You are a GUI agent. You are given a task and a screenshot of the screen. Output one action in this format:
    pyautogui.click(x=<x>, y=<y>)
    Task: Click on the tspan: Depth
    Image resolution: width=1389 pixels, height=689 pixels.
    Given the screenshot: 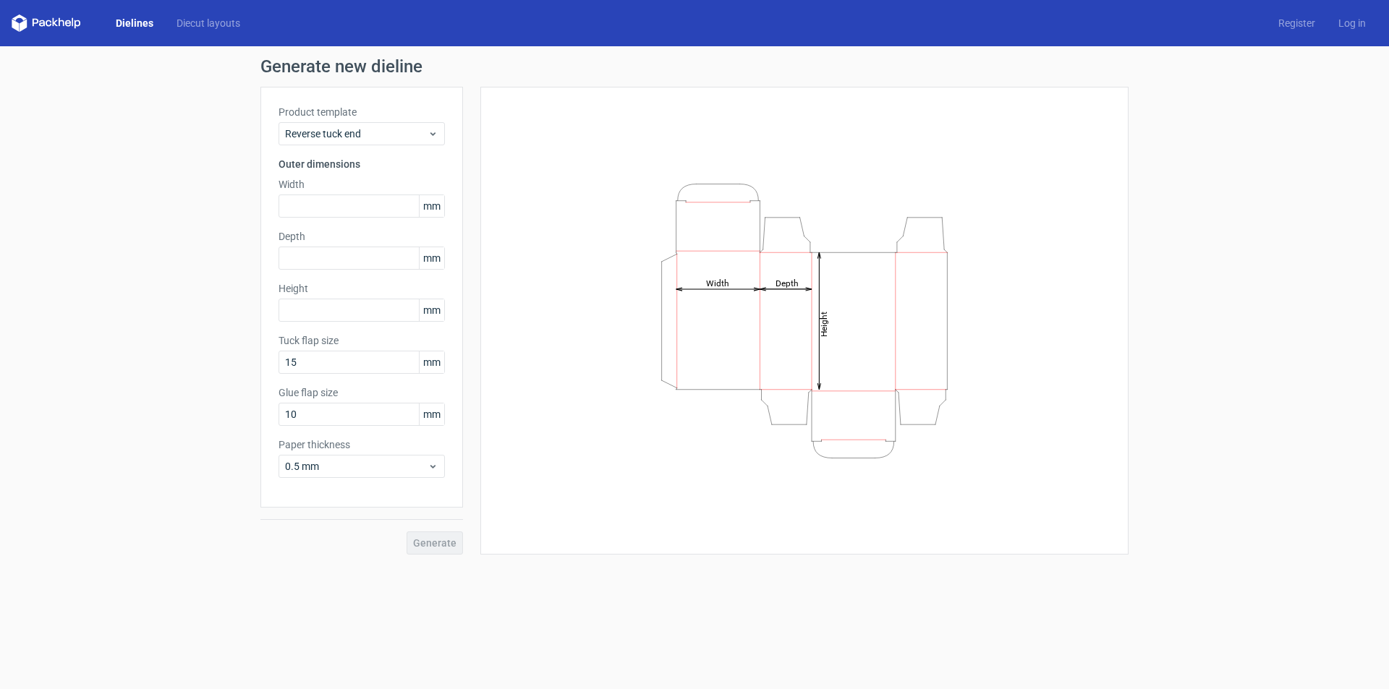 What is the action you would take?
    pyautogui.click(x=787, y=283)
    